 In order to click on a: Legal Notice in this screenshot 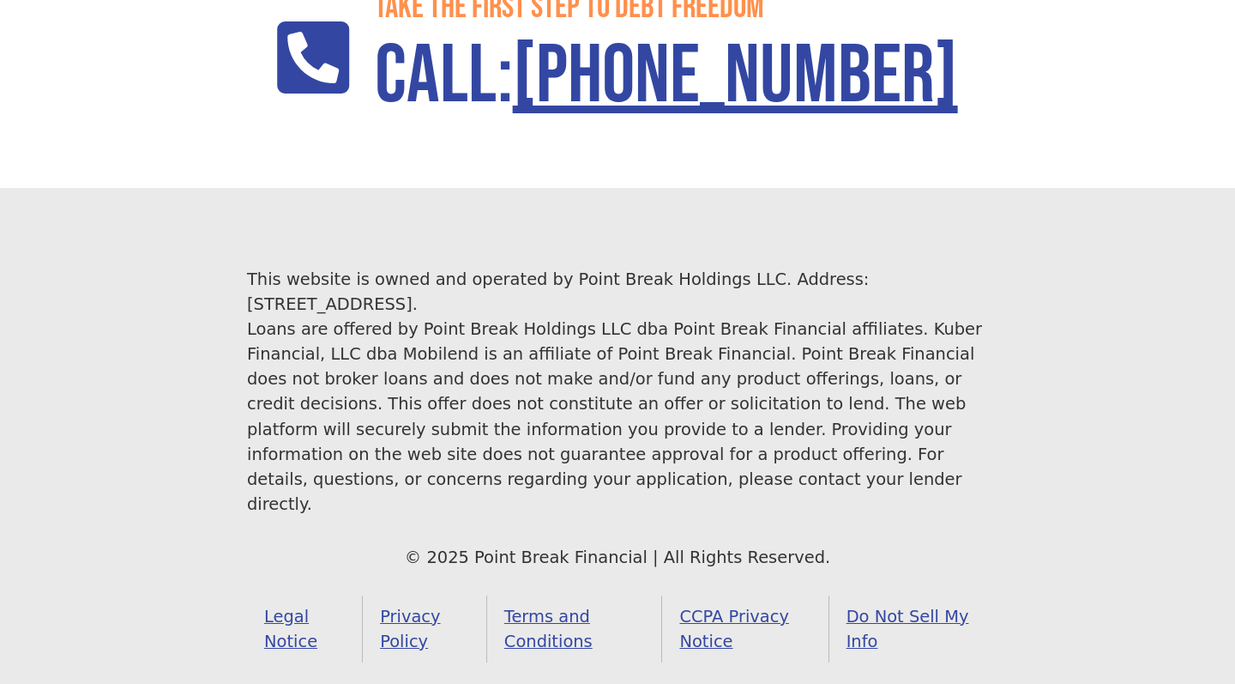, I will do `click(304, 629)`.